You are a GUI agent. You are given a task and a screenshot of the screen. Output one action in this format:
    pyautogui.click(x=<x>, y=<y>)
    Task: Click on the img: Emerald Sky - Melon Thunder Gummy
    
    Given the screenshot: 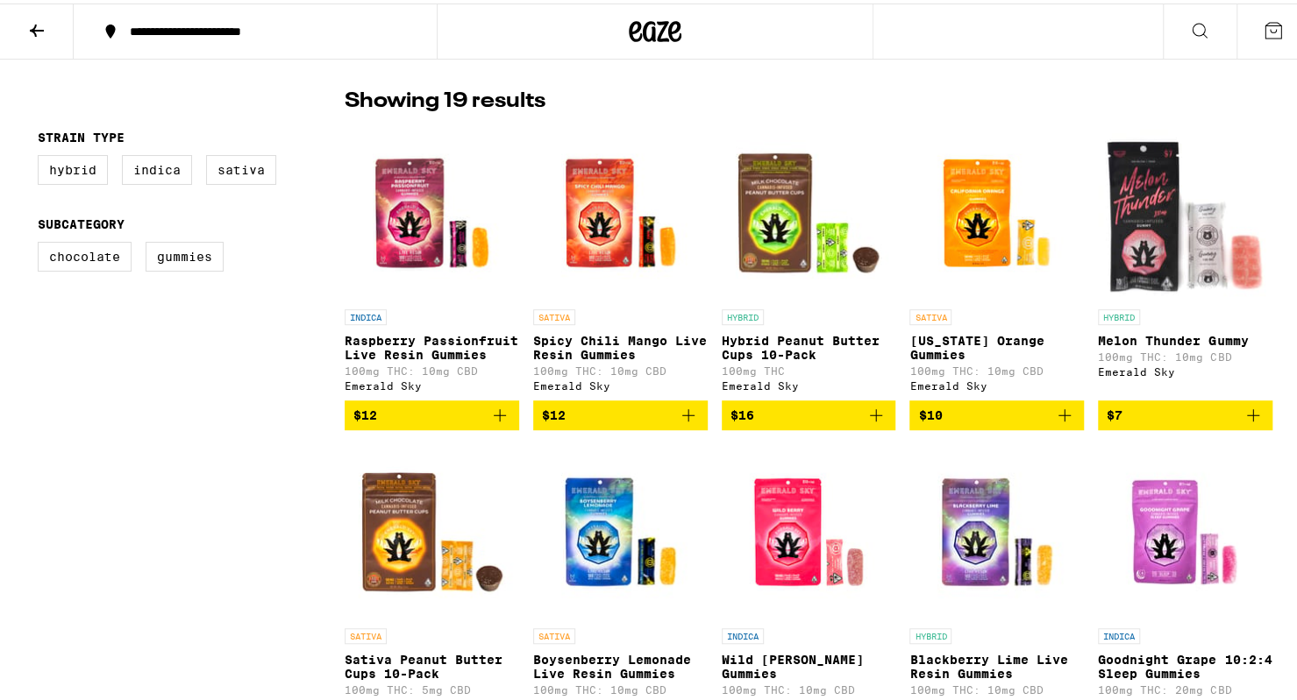 What is the action you would take?
    pyautogui.click(x=1184, y=210)
    